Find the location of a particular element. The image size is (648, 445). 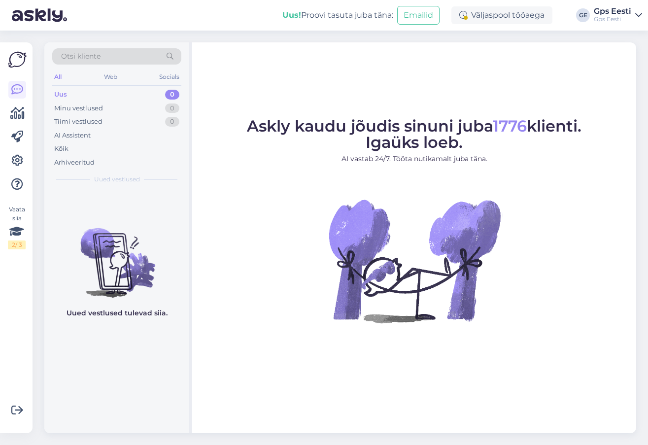

p: AI vastab 24/7. Tööta nutikamalt juba täna. is located at coordinates (414, 159).